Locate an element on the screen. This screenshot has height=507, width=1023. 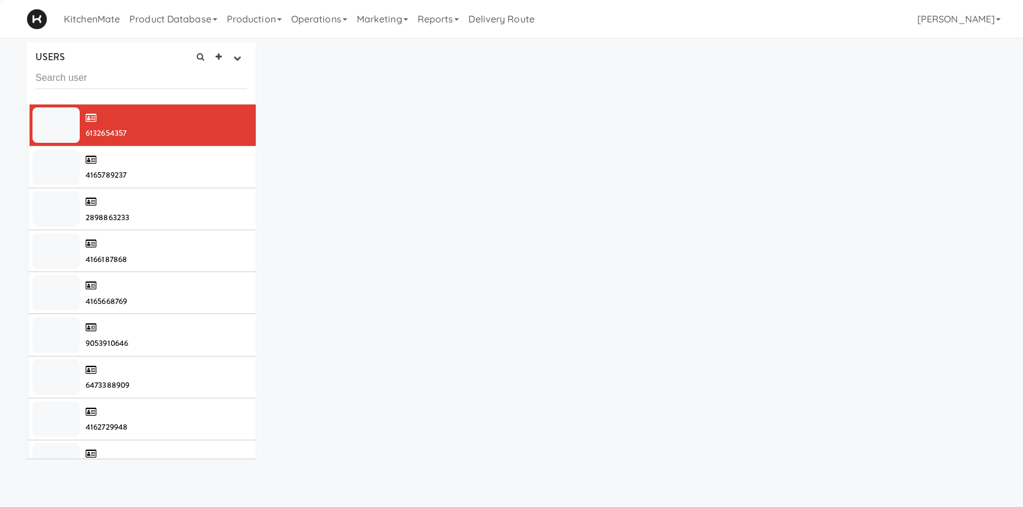
input: Search user is located at coordinates (141, 78).